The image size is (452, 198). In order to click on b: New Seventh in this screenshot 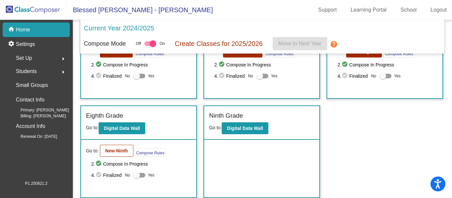, I will do `click(243, 52)`.